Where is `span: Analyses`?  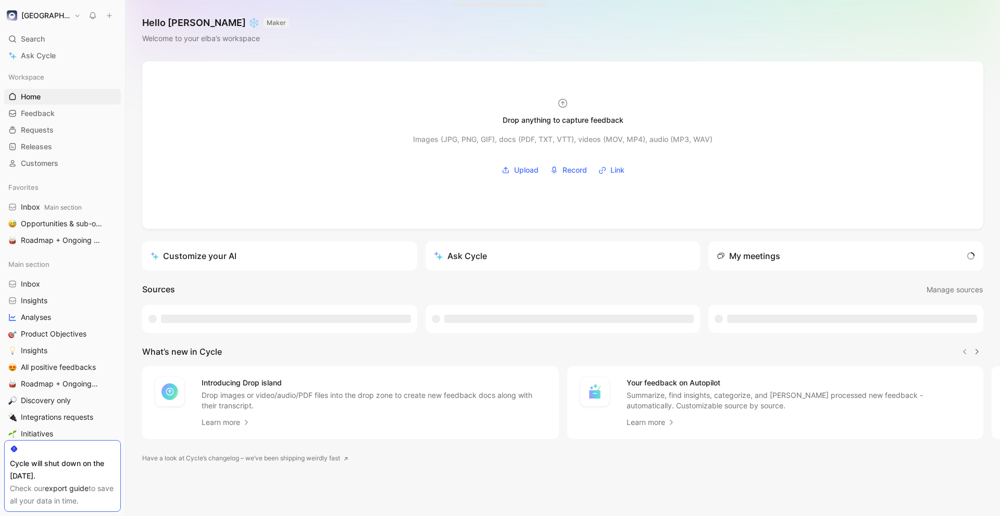
span: Analyses is located at coordinates (36, 318).